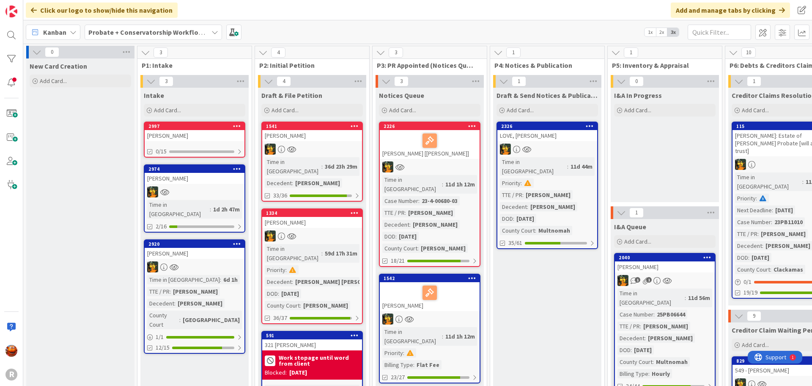 The height and width of the screenshot is (386, 812). Describe the element at coordinates (398, 377) in the screenshot. I see `span: 23/27` at that location.